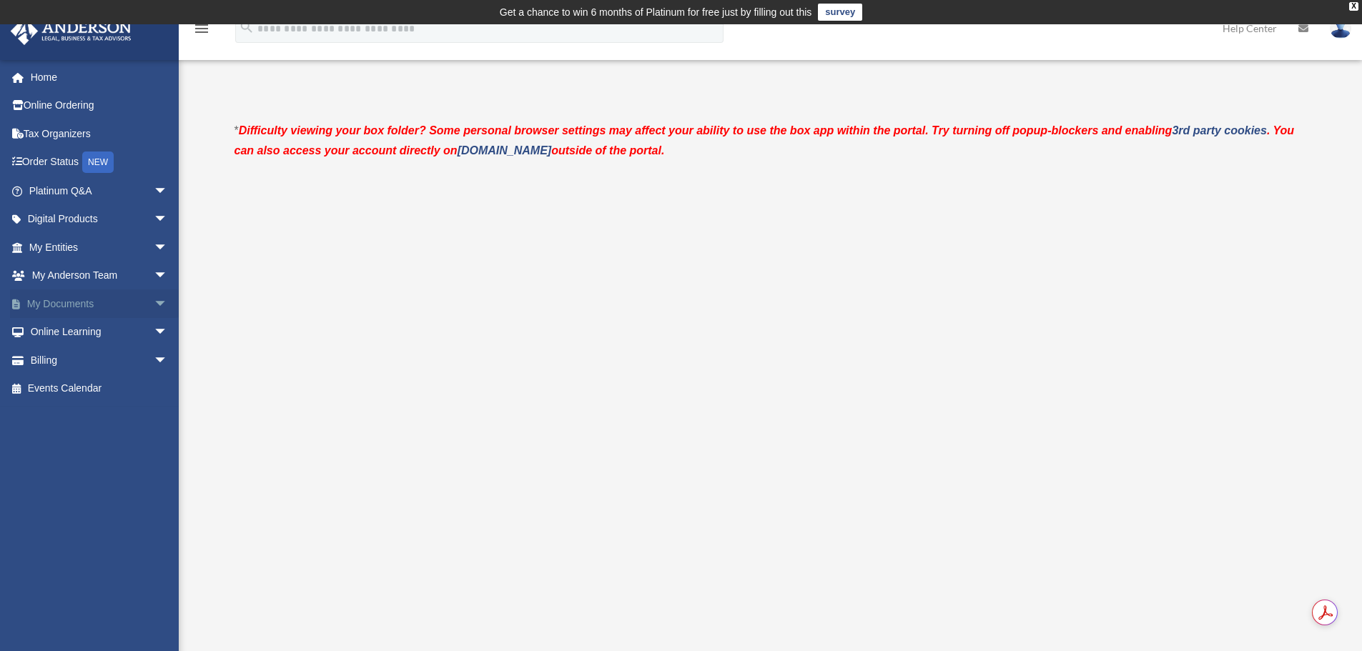  What do you see at coordinates (99, 162) in the screenshot?
I see `a: Order StatusNEW` at bounding box center [99, 162].